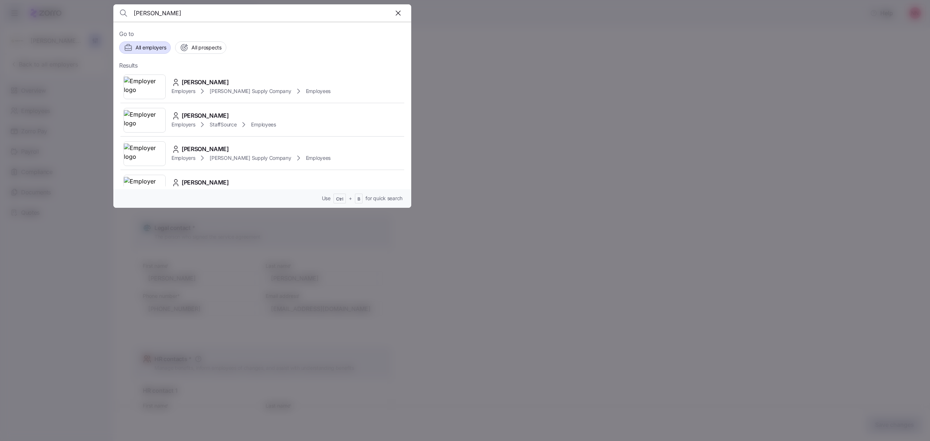  I want to click on span: StaffSource, so click(223, 125).